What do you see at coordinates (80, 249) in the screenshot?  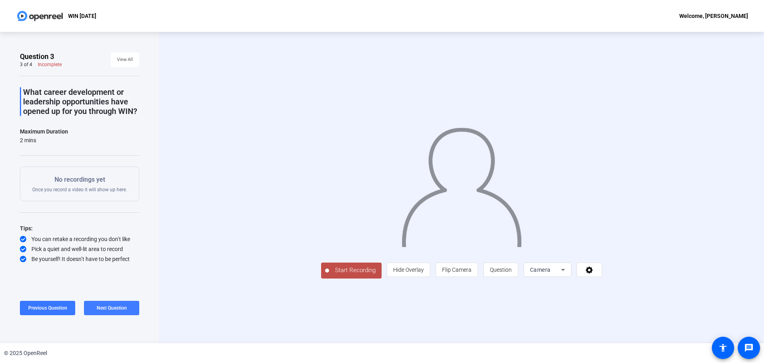 I see `div: Pick a quiet and well-lit area to record` at bounding box center [80, 249].